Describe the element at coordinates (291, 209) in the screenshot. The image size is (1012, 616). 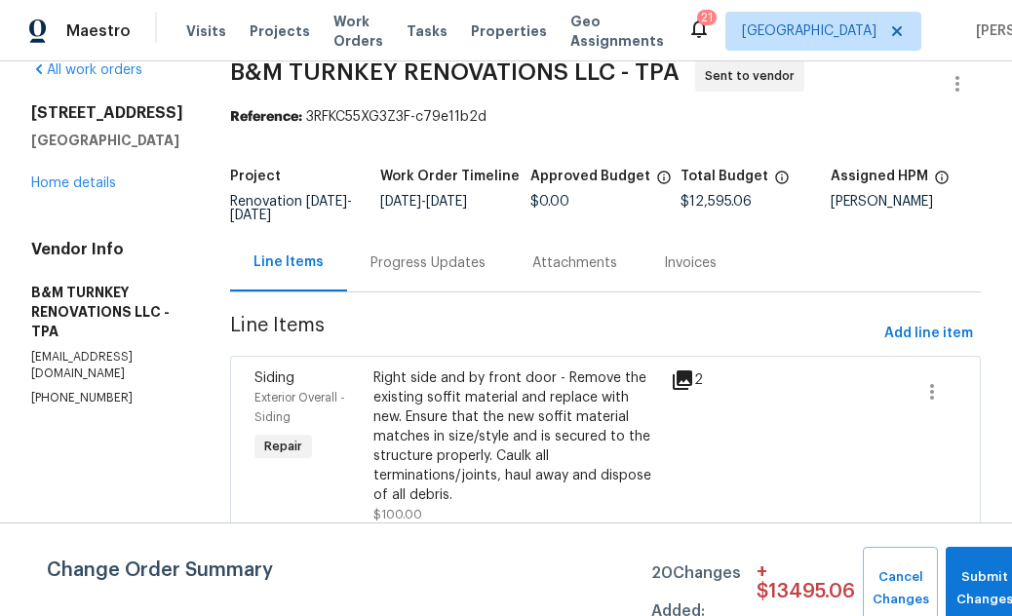
I see `span: Renovation` at that location.